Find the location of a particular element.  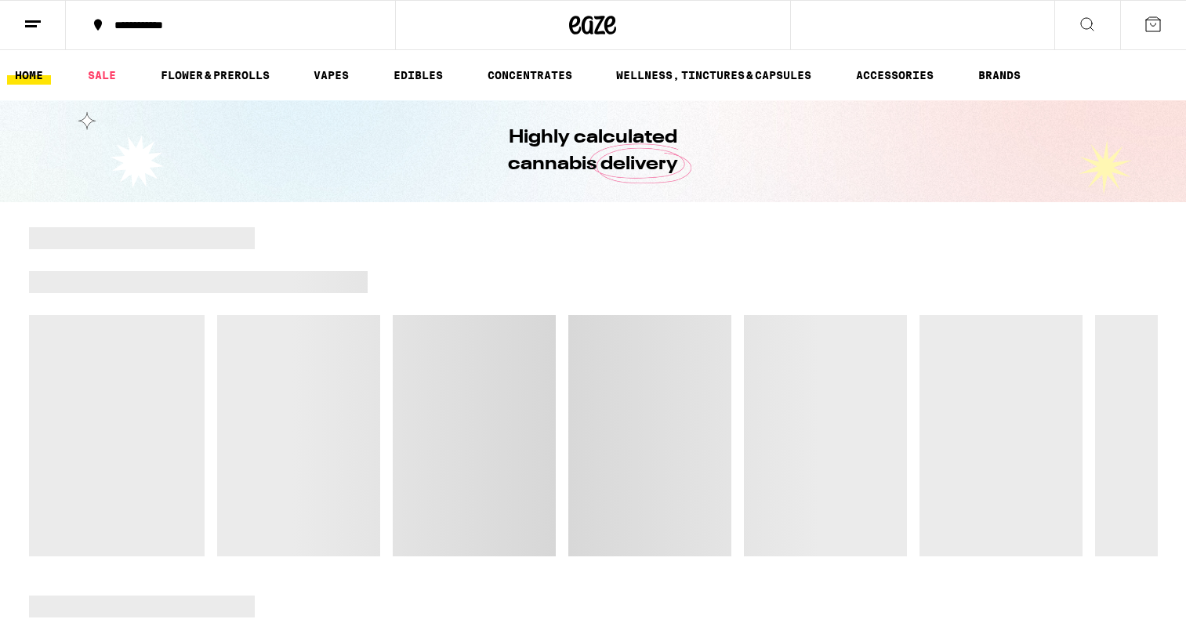

a: EDIBLES is located at coordinates (418, 75).